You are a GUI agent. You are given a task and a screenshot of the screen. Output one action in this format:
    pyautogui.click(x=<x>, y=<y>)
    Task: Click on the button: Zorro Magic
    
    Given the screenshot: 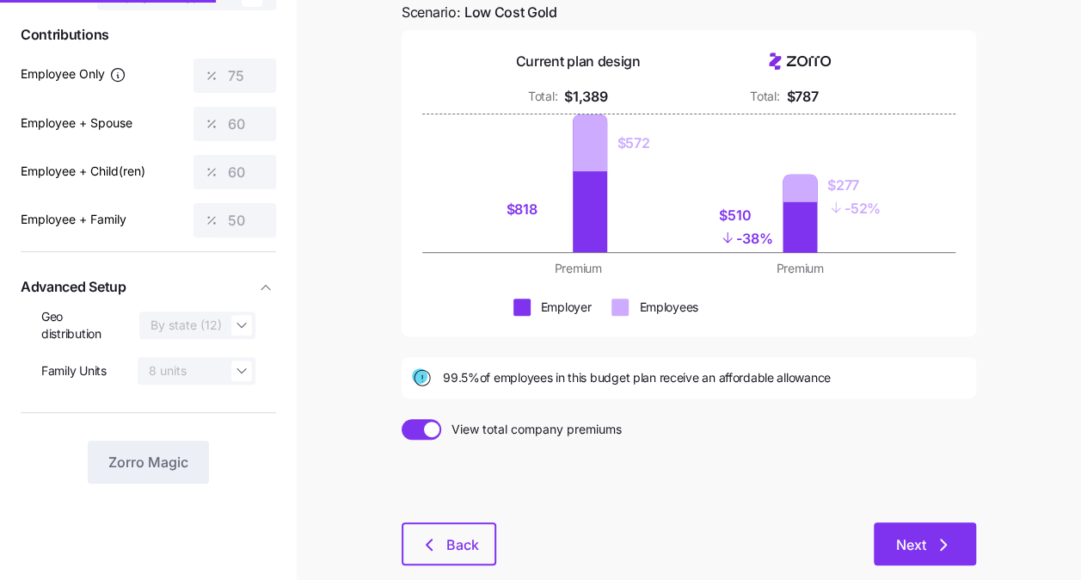 What is the action you would take?
    pyautogui.click(x=148, y=462)
    